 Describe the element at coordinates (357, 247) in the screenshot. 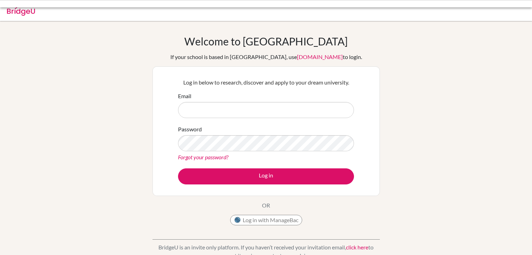

I see `a: click here` at that location.